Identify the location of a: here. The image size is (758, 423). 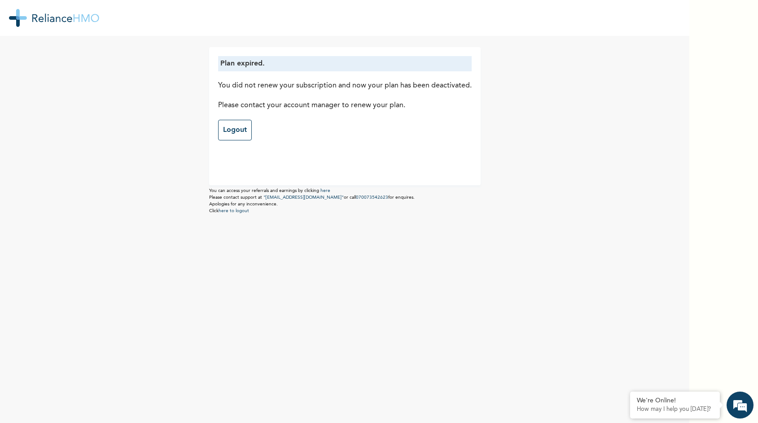
(326, 191).